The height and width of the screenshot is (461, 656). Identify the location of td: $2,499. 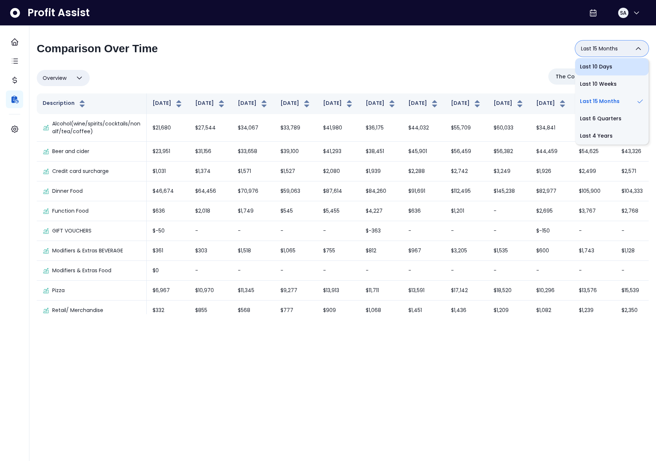
(594, 171).